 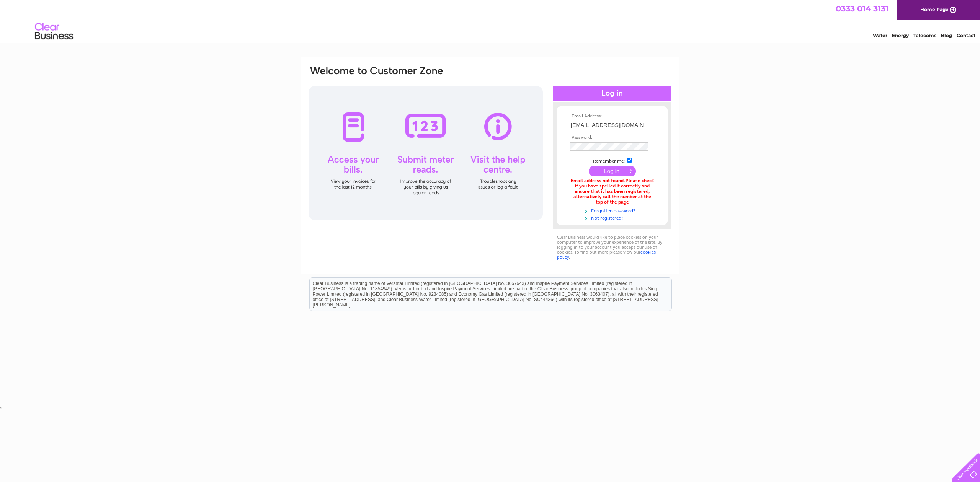 What do you see at coordinates (612, 116) in the screenshot?
I see `th: Email Address:` at bounding box center [612, 116].